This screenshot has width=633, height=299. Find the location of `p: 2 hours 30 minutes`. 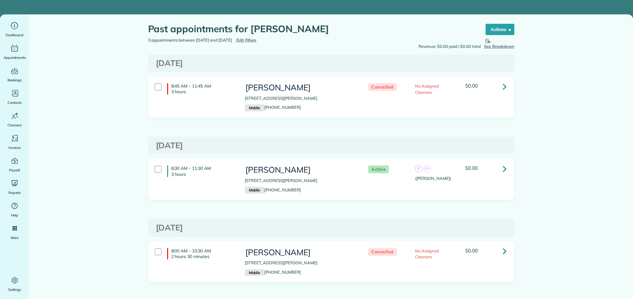

p: 2 hours 30 minutes is located at coordinates (203, 257).